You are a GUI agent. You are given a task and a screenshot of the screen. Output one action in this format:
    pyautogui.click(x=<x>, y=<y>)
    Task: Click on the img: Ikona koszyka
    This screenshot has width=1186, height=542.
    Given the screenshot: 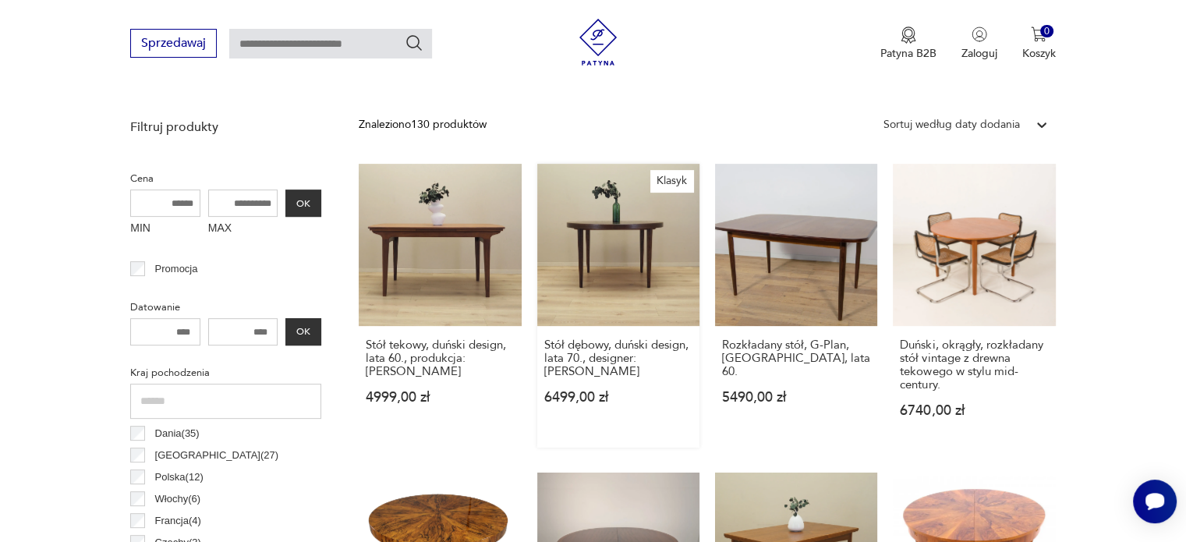 What is the action you would take?
    pyautogui.click(x=1039, y=34)
    